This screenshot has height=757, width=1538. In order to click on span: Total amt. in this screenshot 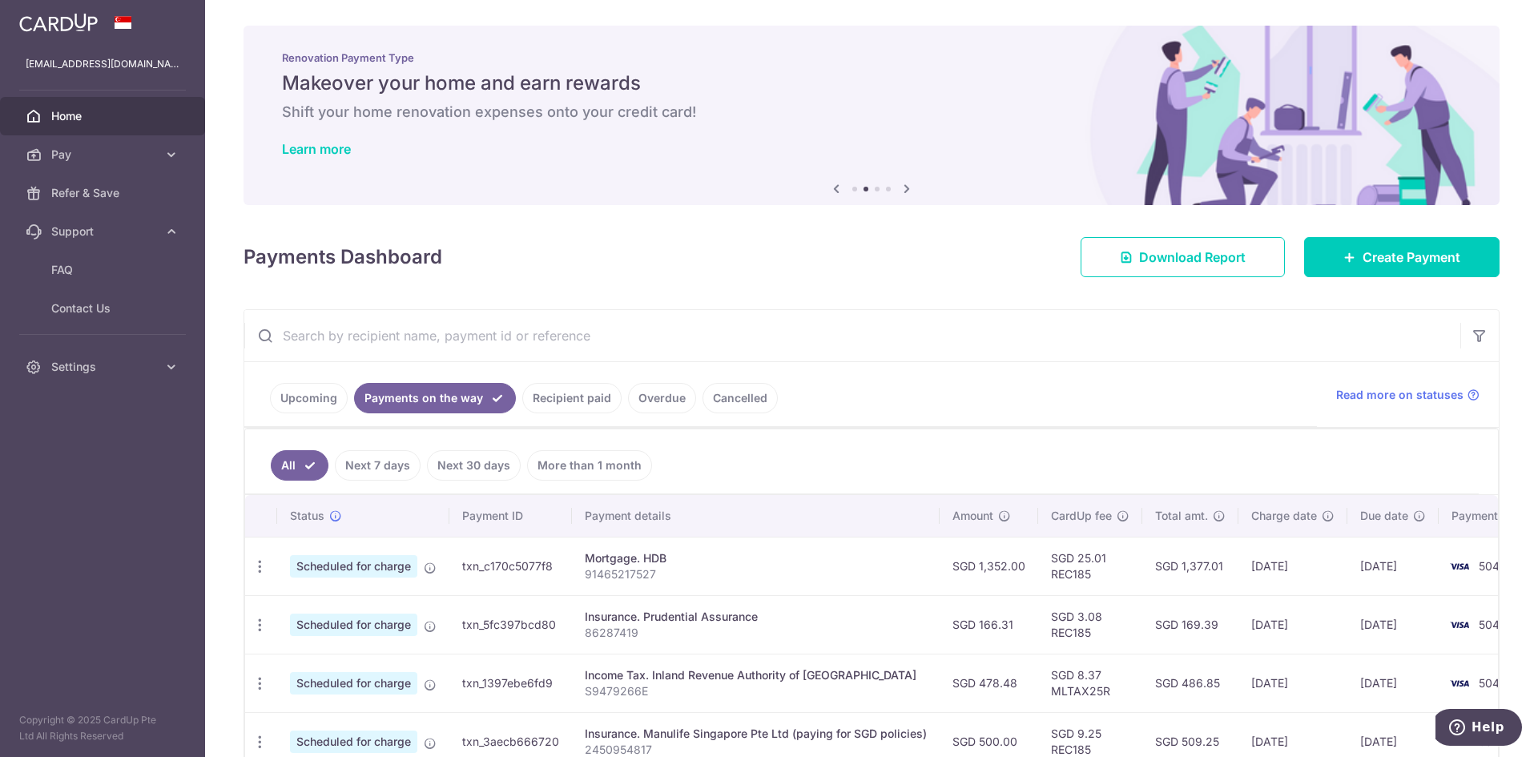, I will do `click(1181, 516)`.